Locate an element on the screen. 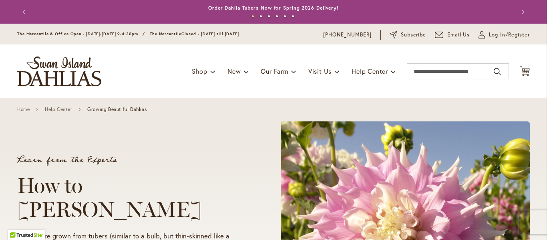 Image resolution: width=547 pixels, height=240 pixels. button: 3 of 6 is located at coordinates (269, 16).